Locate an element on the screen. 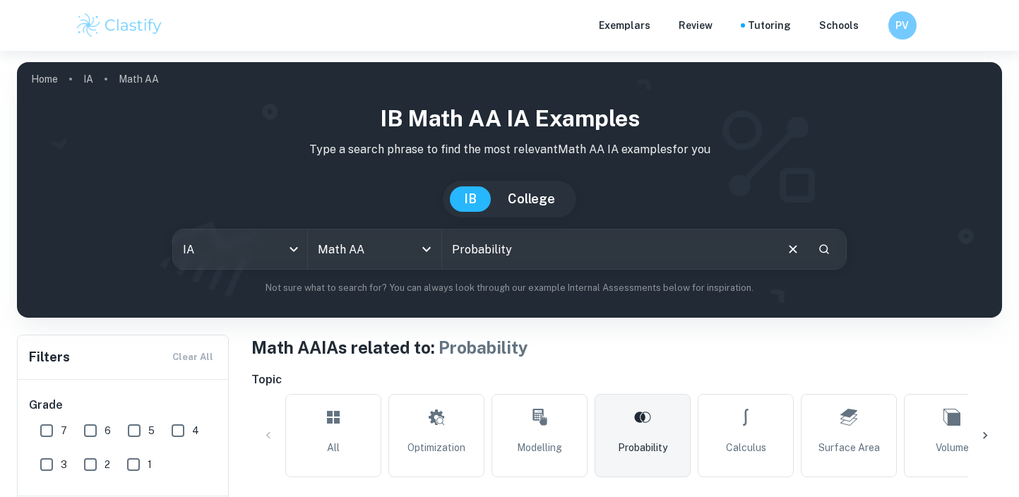 The image size is (1019, 497). span: Volume is located at coordinates (952, 448).